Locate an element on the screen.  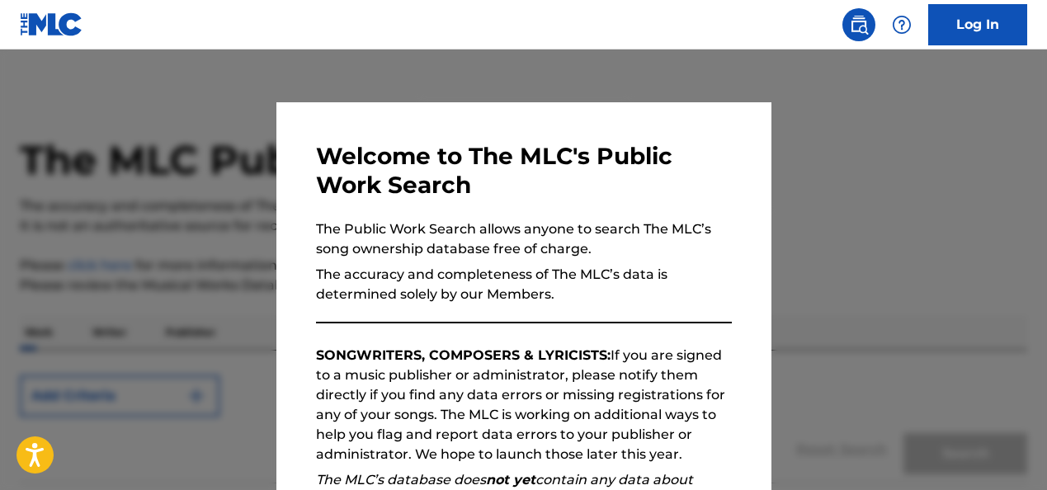
img: MLC Logo is located at coordinates (51, 24).